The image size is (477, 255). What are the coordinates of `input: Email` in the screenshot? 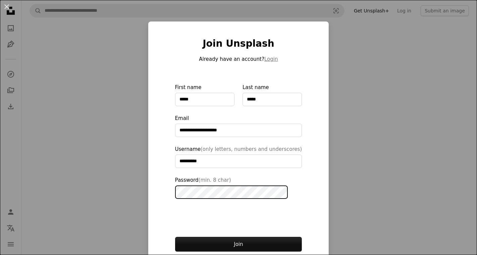 It's located at (239, 130).